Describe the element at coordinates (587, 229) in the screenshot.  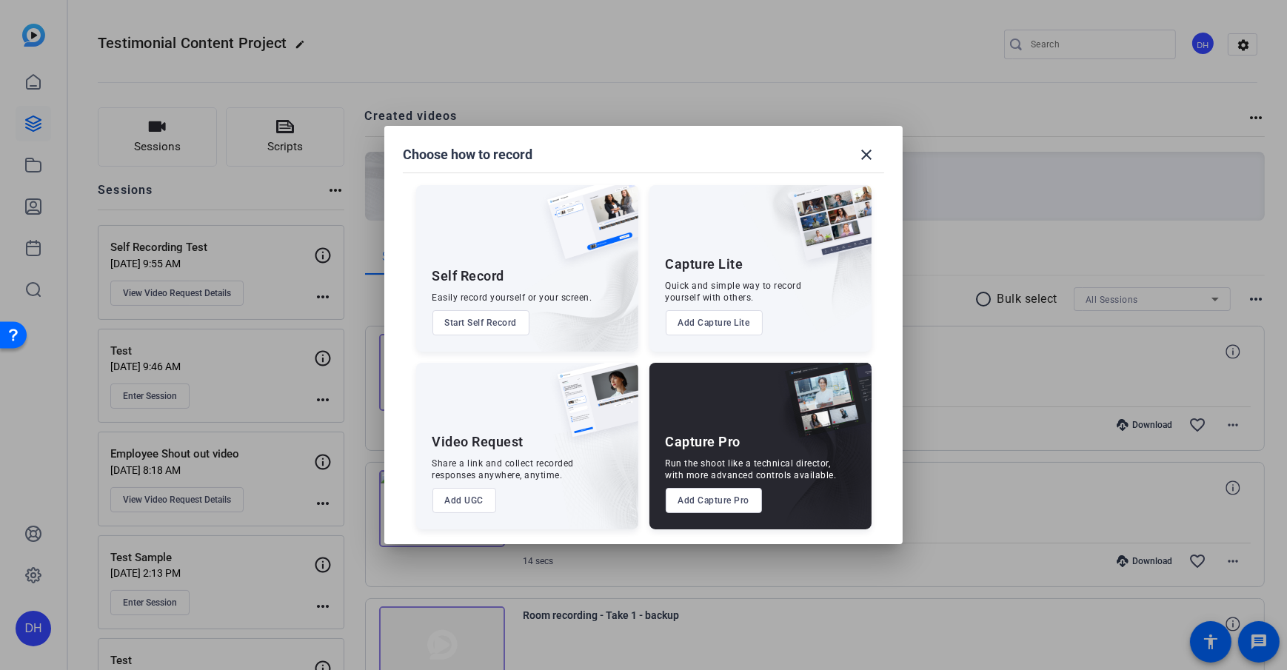
I see `img: self-record.png` at that location.